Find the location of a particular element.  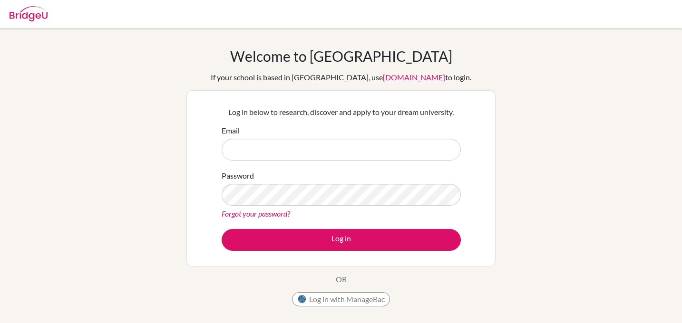

label: Email is located at coordinates (231, 131).